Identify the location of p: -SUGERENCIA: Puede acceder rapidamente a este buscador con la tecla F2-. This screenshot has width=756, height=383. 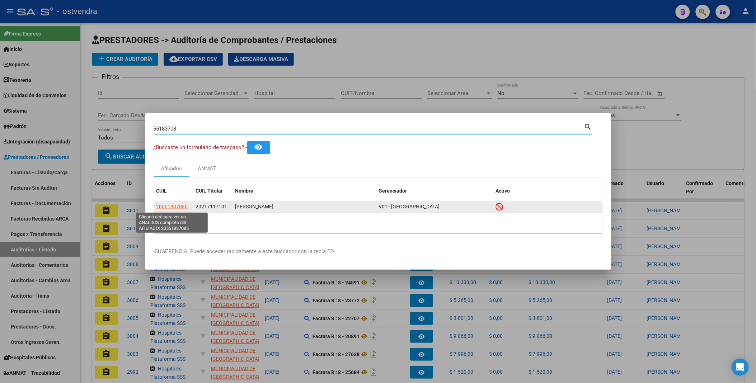
(378, 251).